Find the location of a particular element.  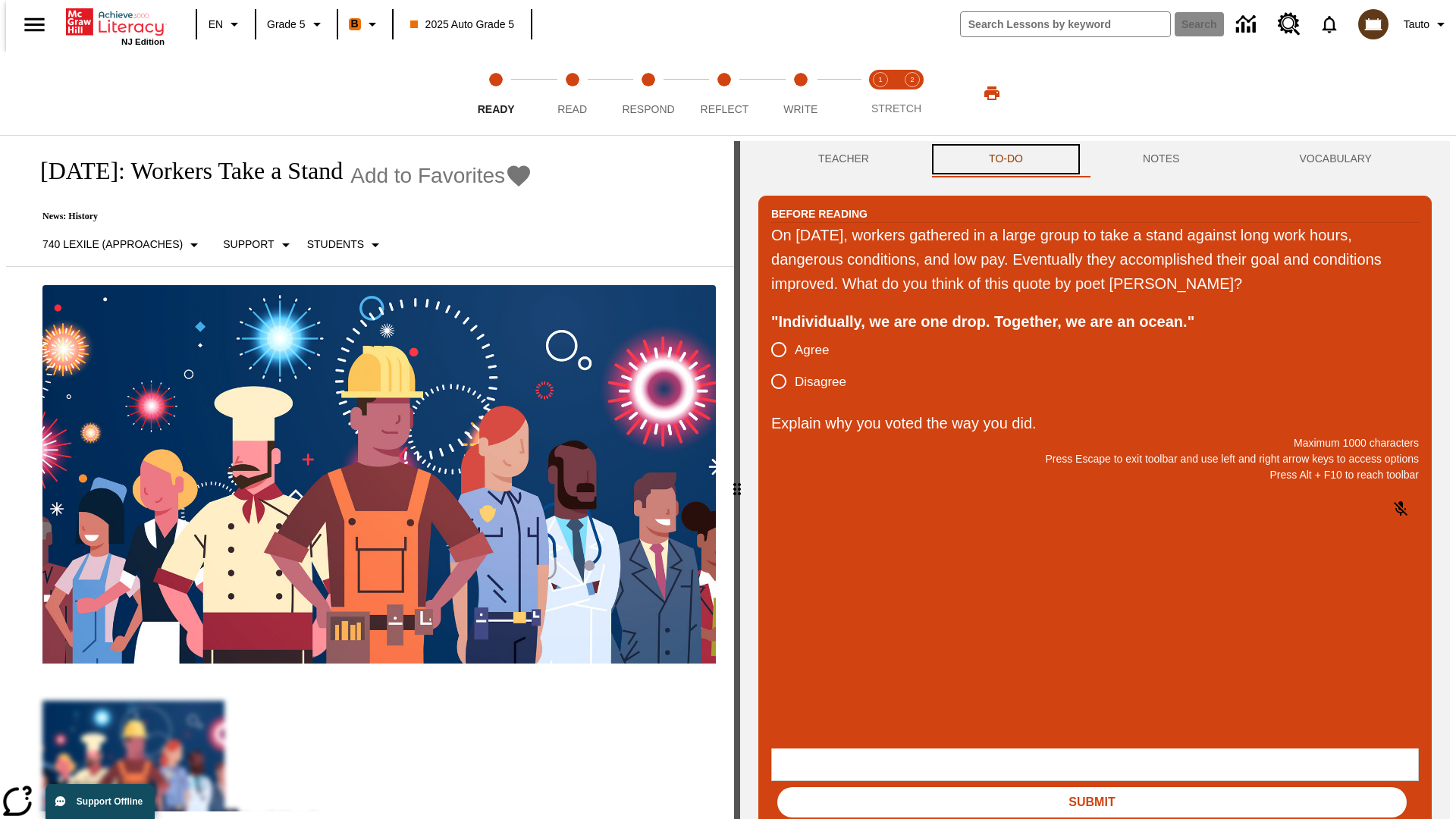

span: Respond is located at coordinates (648, 109).